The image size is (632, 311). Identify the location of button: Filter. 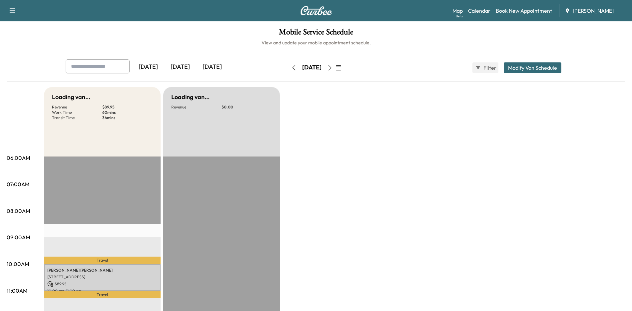
(486, 68).